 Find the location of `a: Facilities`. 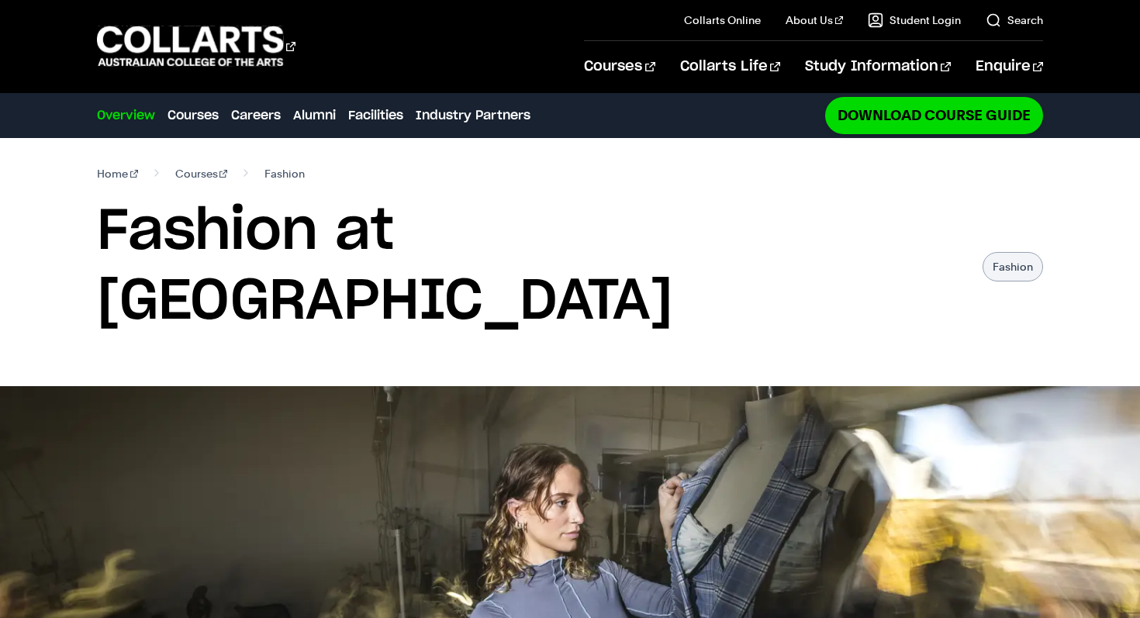

a: Facilities is located at coordinates (375, 116).